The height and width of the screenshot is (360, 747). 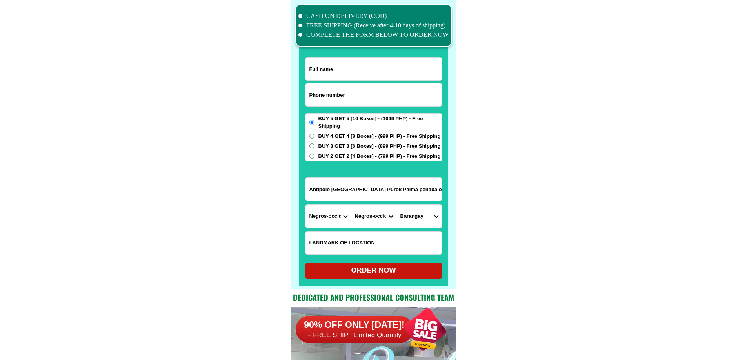 I want to click on span: BUY 5 GET 5 [10 Boxes] - (1099 PHP) - Free Shipping, so click(x=380, y=122).